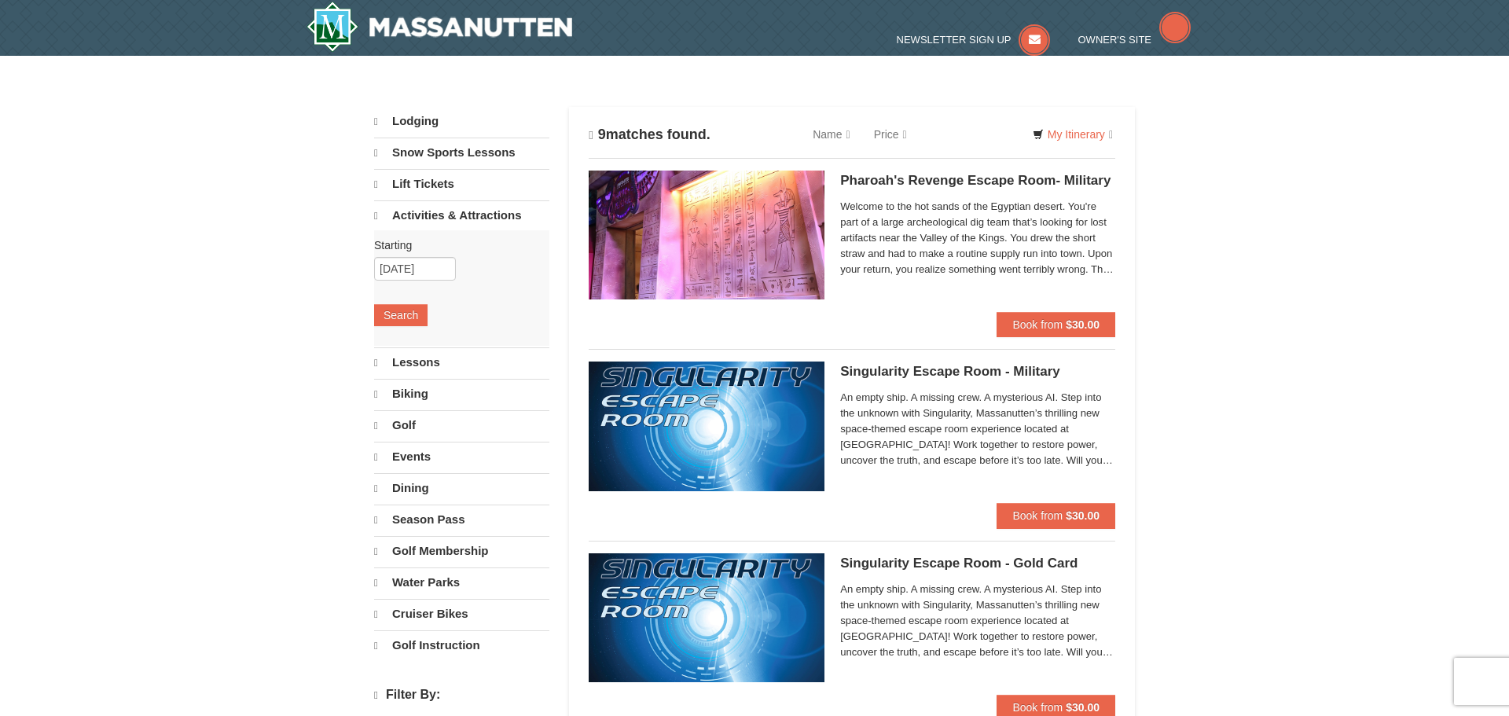 This screenshot has width=1509, height=716. What do you see at coordinates (890, 134) in the screenshot?
I see `a: Price` at bounding box center [890, 134].